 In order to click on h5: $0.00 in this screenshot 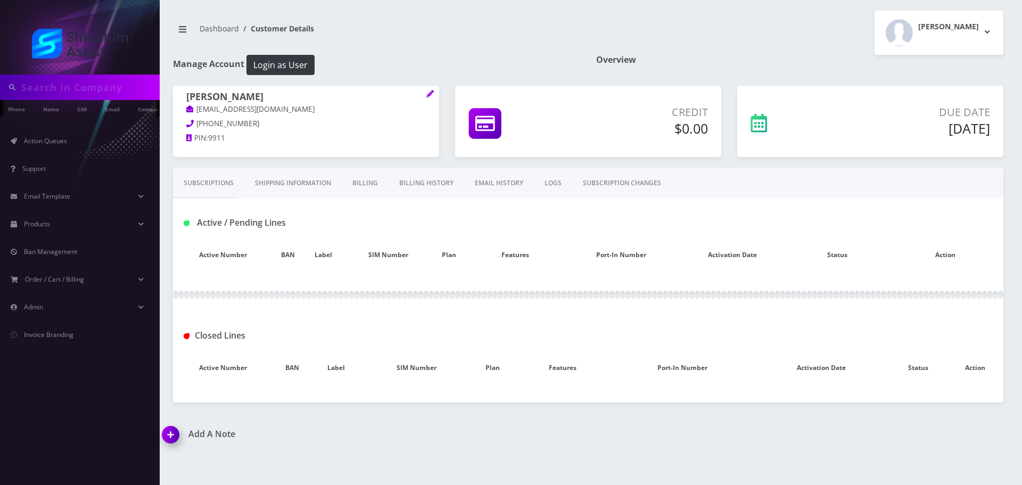, I will do `click(641, 128)`.